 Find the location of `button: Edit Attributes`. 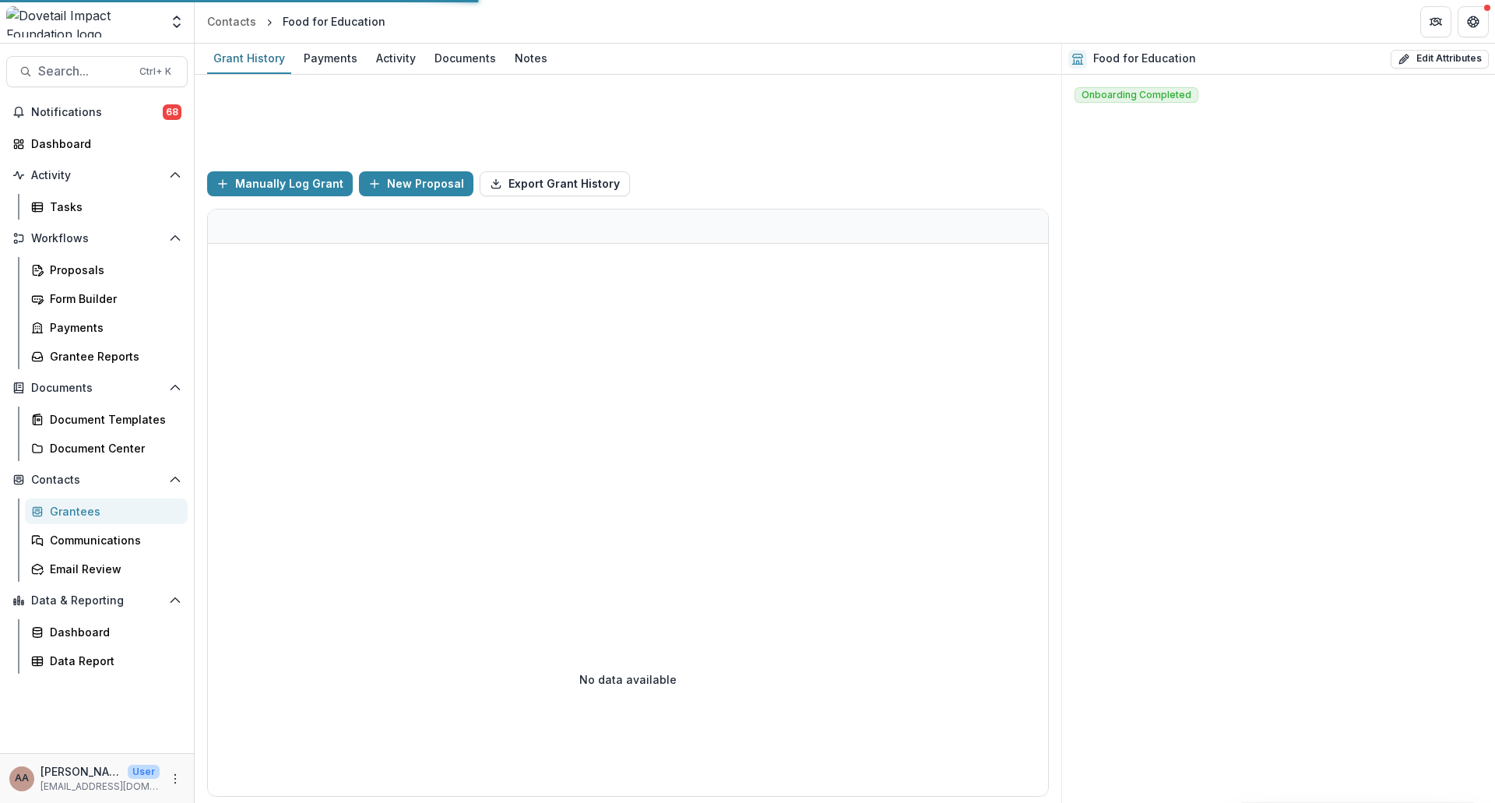

button: Edit Attributes is located at coordinates (1440, 59).